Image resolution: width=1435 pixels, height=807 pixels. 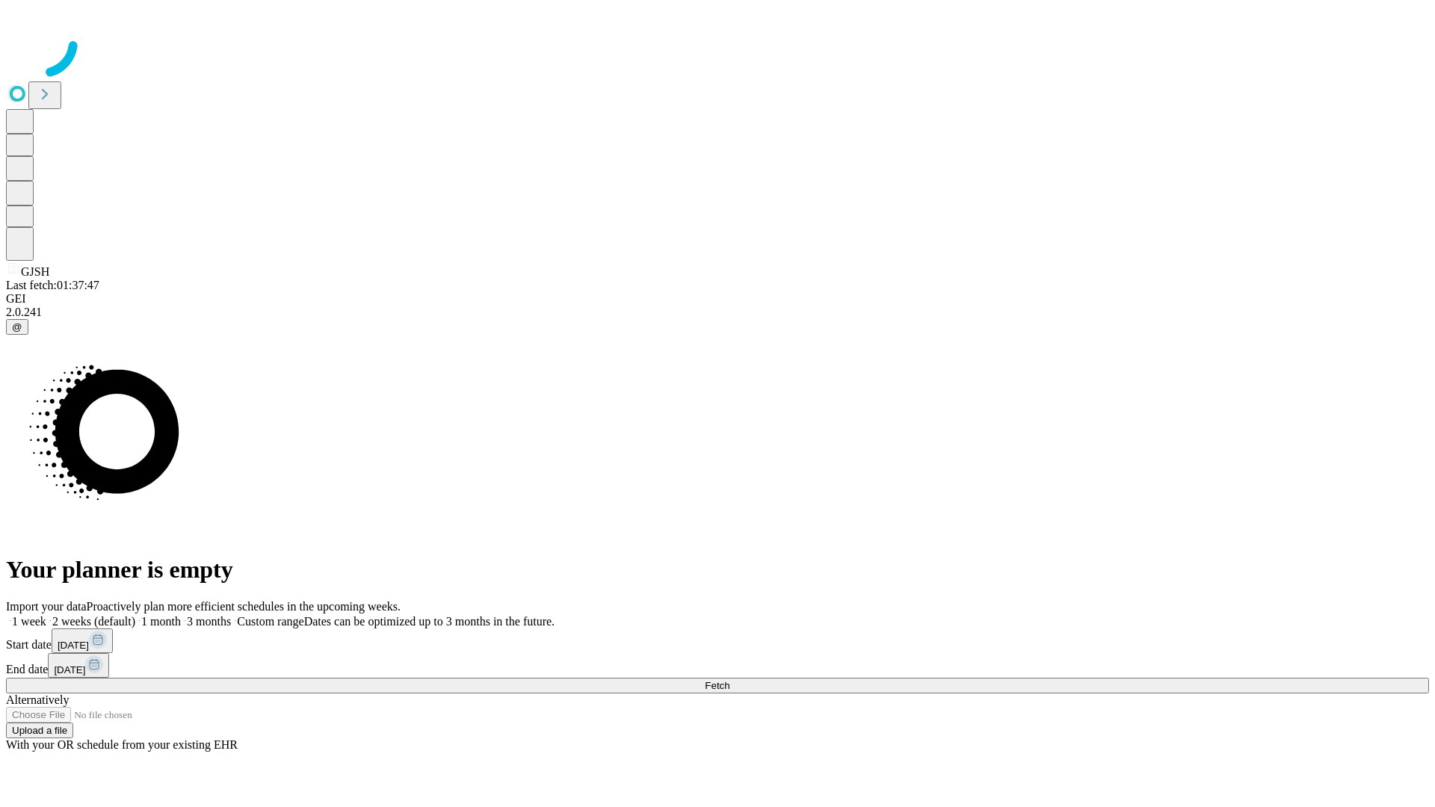 I want to click on h1: Your planner is empty, so click(x=717, y=569).